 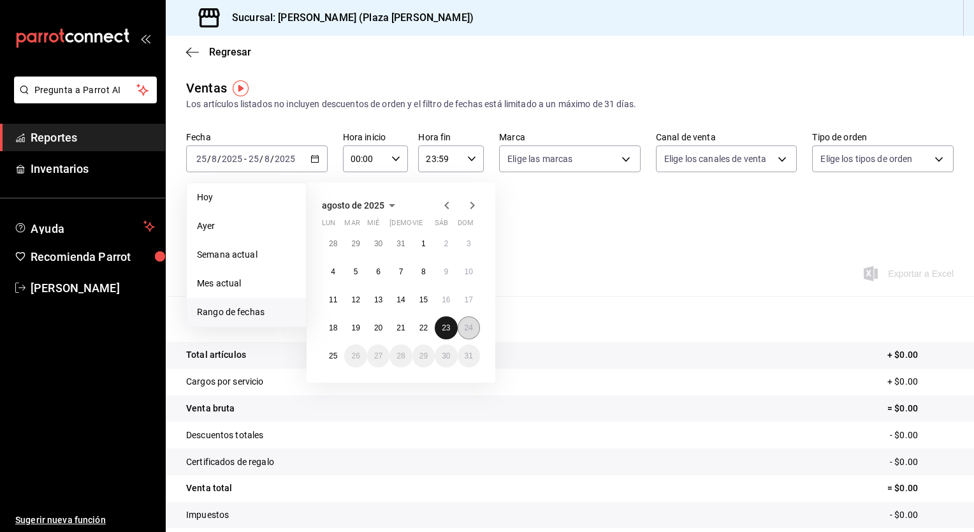 I want to click on button: 28 de julio de 2025, so click(x=333, y=243).